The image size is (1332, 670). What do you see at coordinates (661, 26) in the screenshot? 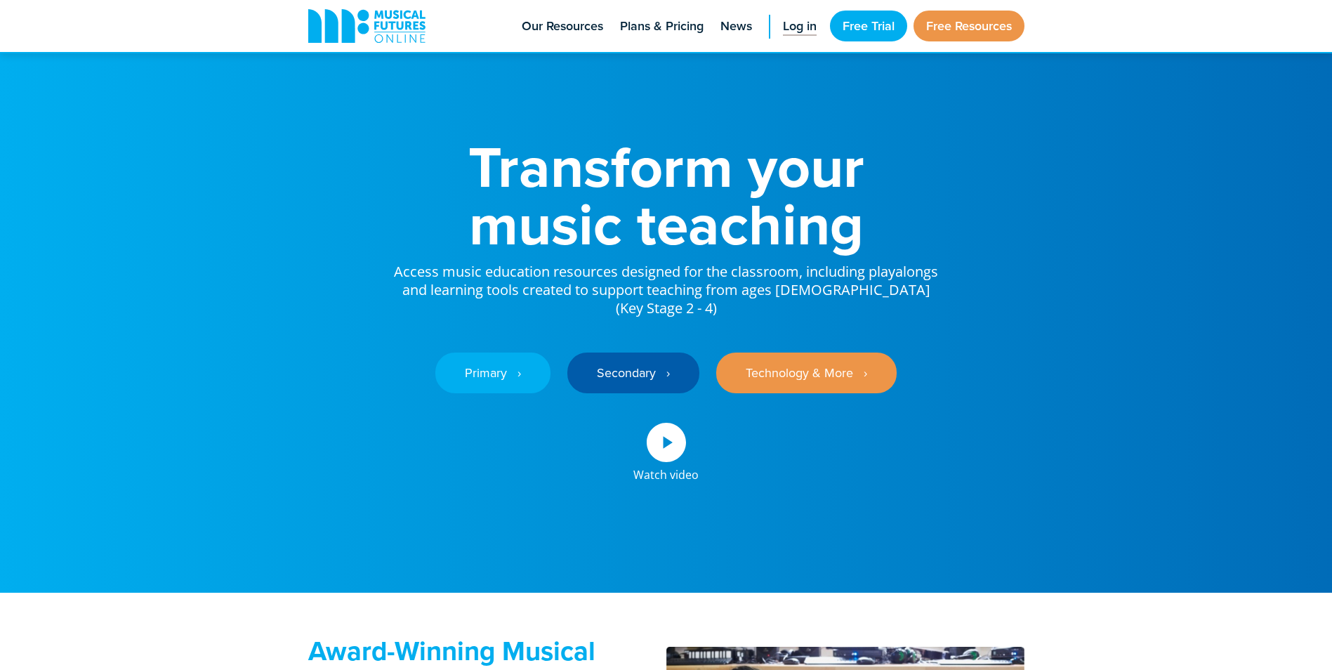
I see `span: Plans & Pricing` at bounding box center [661, 26].